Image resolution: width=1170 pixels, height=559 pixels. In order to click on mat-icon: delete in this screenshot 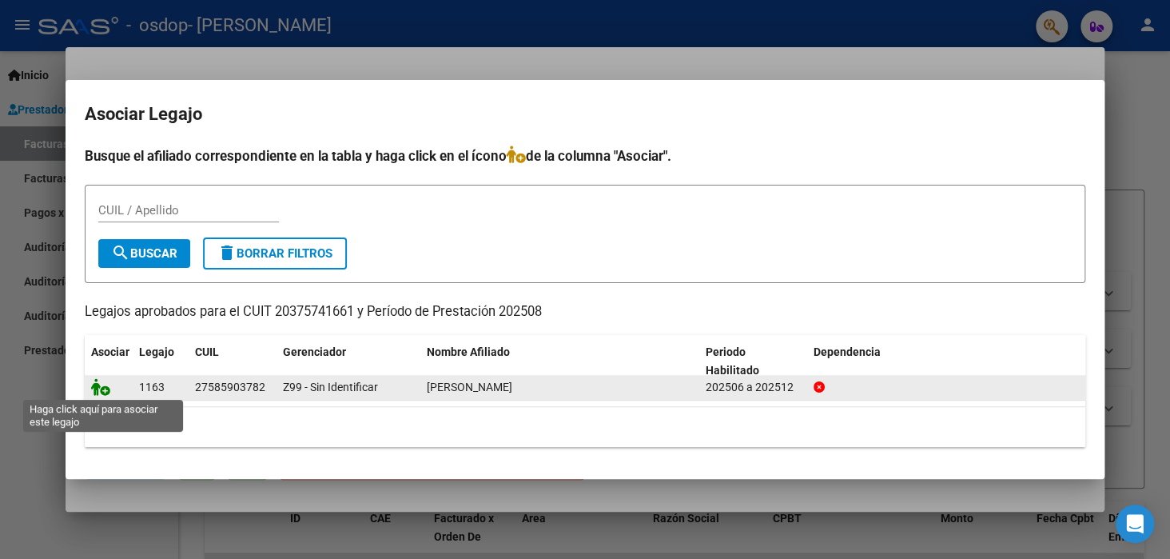, I will do `click(227, 253)`.